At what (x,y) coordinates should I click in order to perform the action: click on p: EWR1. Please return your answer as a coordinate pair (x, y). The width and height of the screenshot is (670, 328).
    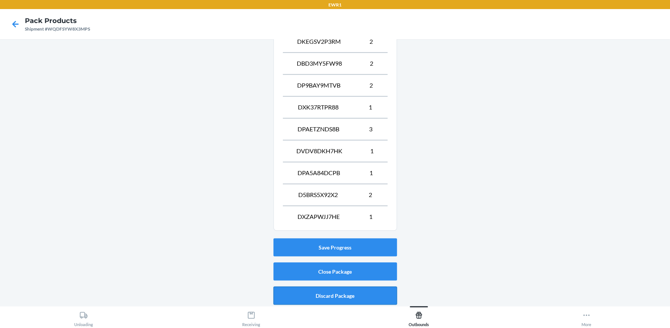
    Looking at the image, I should click on (335, 5).